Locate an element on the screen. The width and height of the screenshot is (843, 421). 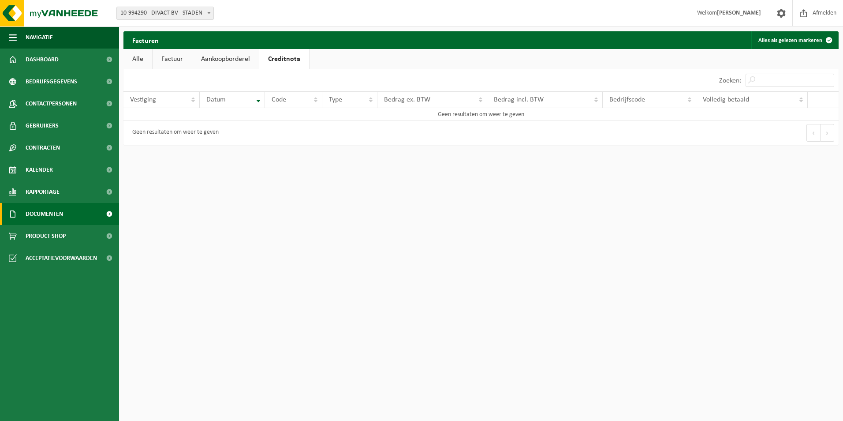
a: Alle is located at coordinates (138, 59).